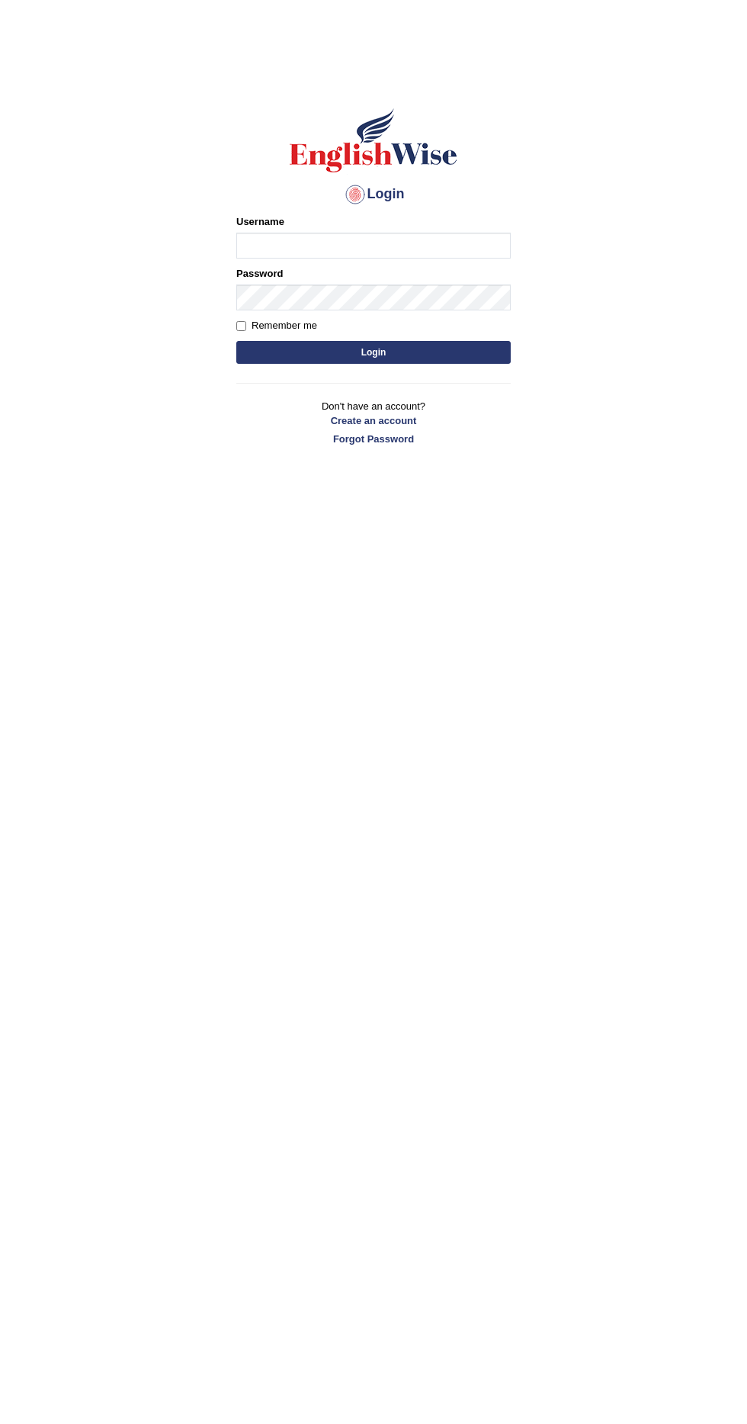 The width and height of the screenshot is (747, 1424). What do you see at coordinates (374, 352) in the screenshot?
I see `button: Login` at bounding box center [374, 352].